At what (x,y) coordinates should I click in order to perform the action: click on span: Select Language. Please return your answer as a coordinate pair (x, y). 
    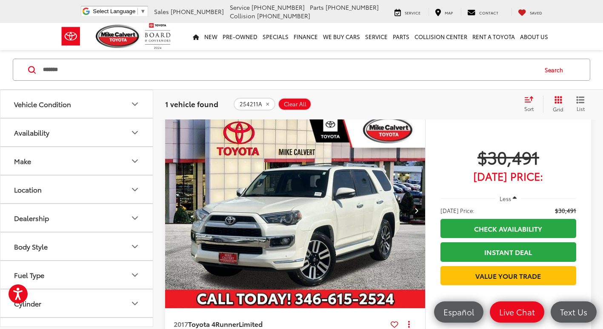
    Looking at the image, I should click on (114, 11).